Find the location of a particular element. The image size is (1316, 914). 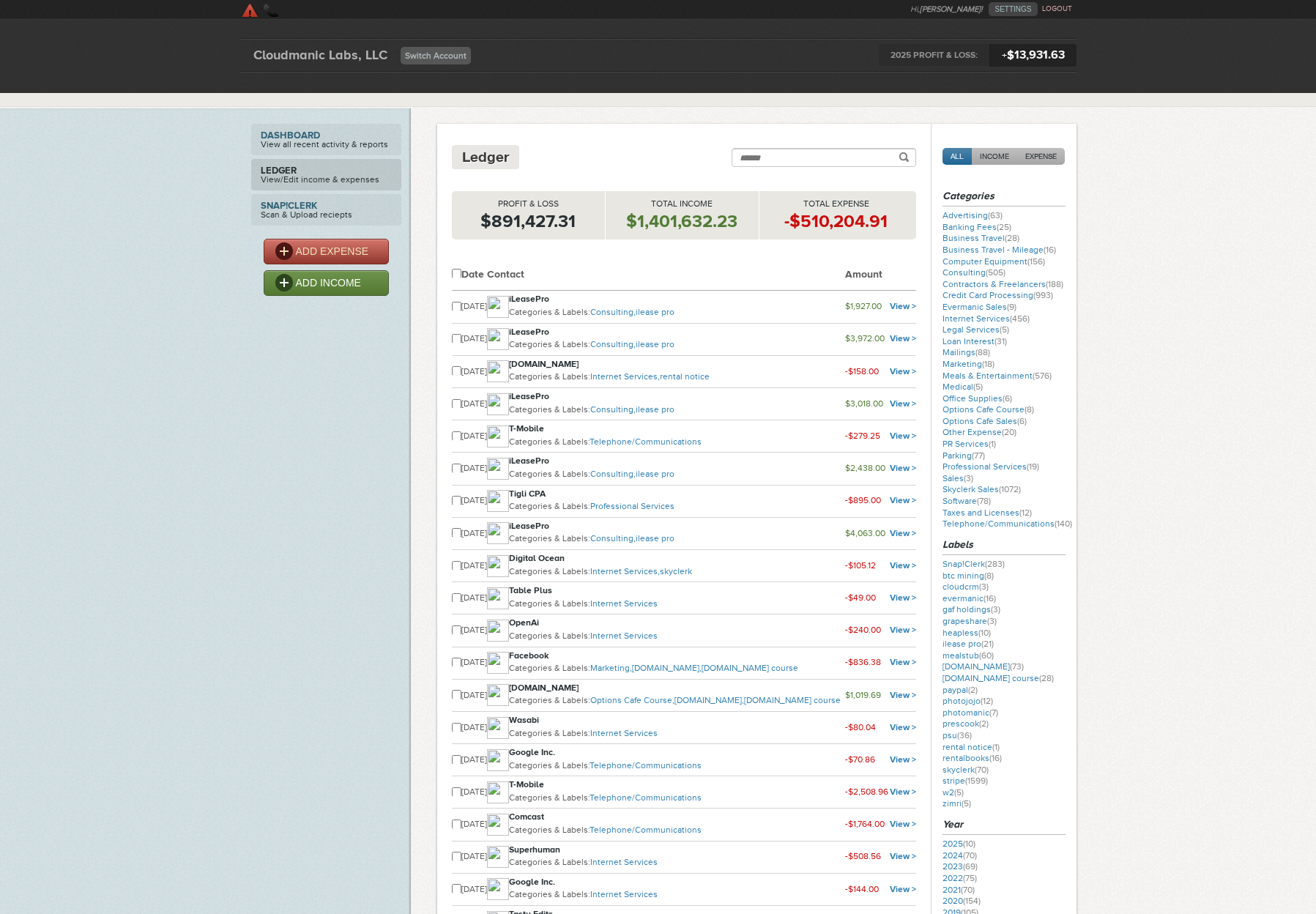

strong: Google Inc. is located at coordinates (532, 752).